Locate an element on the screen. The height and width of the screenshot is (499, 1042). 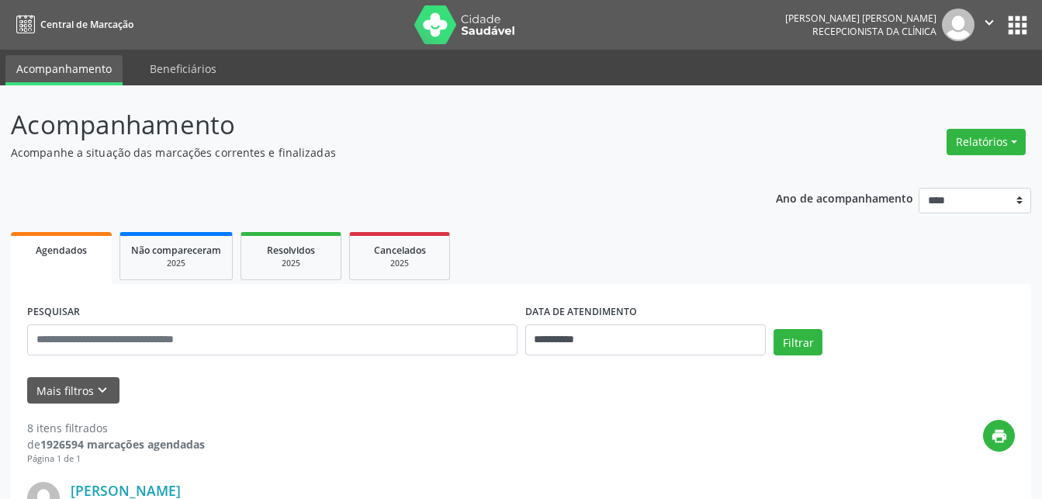
span: Resolvidos is located at coordinates (291, 250).